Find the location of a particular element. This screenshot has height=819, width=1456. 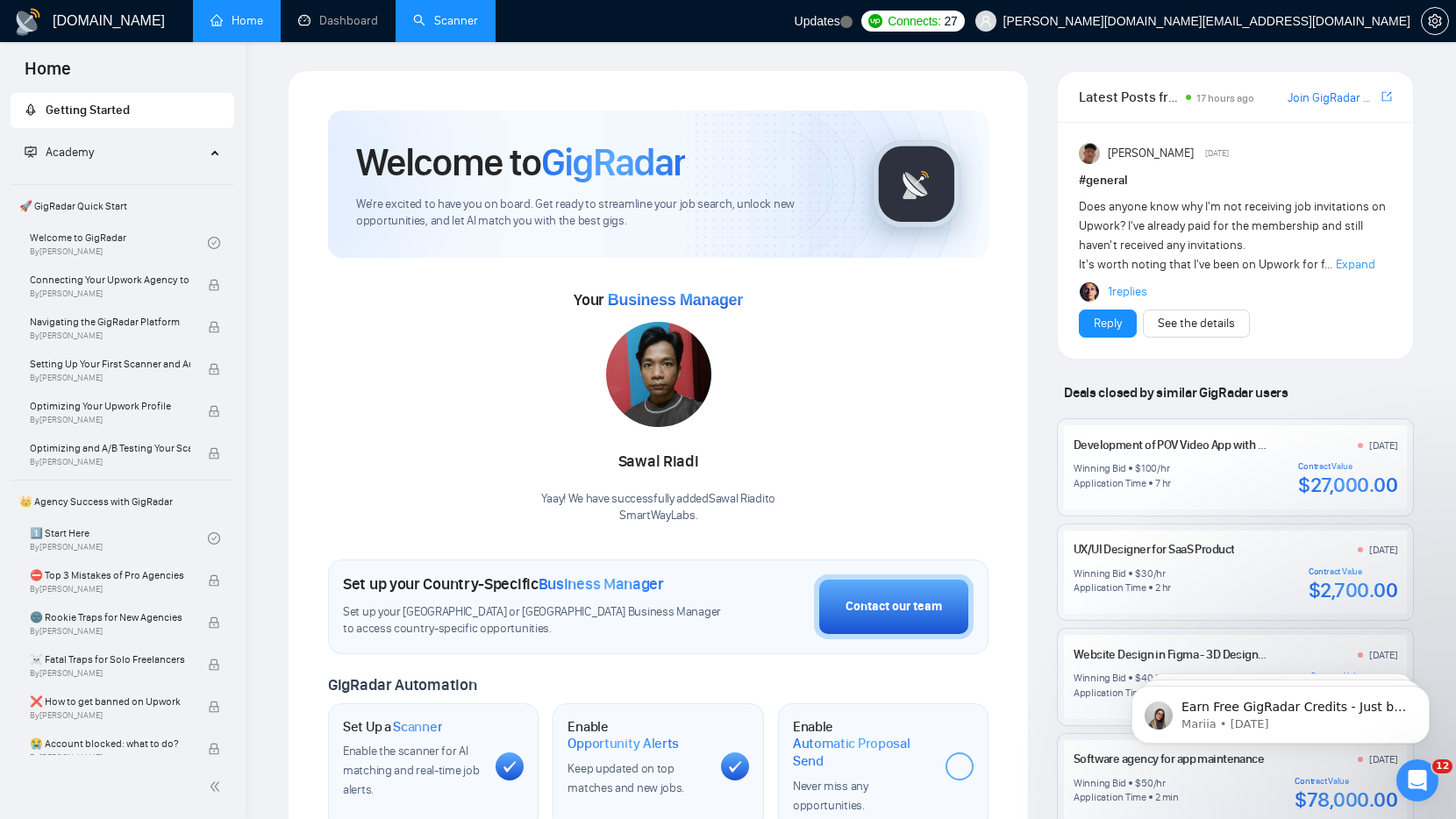

a: See the details is located at coordinates (1197, 323).